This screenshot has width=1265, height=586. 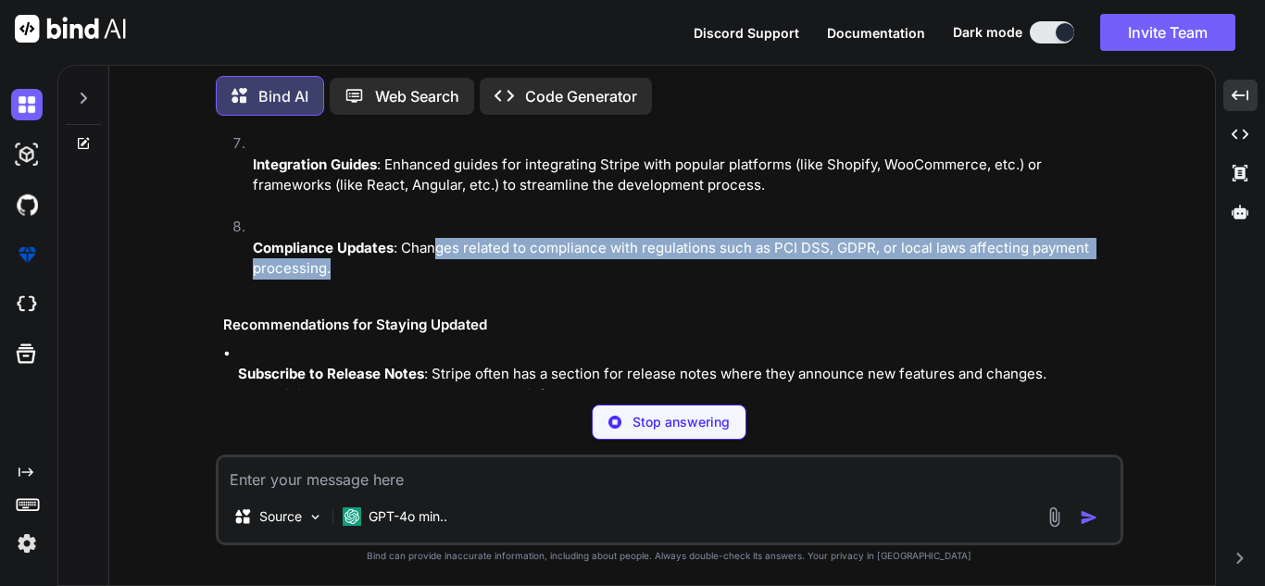 I want to click on strong: Compliance Updates, so click(x=323, y=247).